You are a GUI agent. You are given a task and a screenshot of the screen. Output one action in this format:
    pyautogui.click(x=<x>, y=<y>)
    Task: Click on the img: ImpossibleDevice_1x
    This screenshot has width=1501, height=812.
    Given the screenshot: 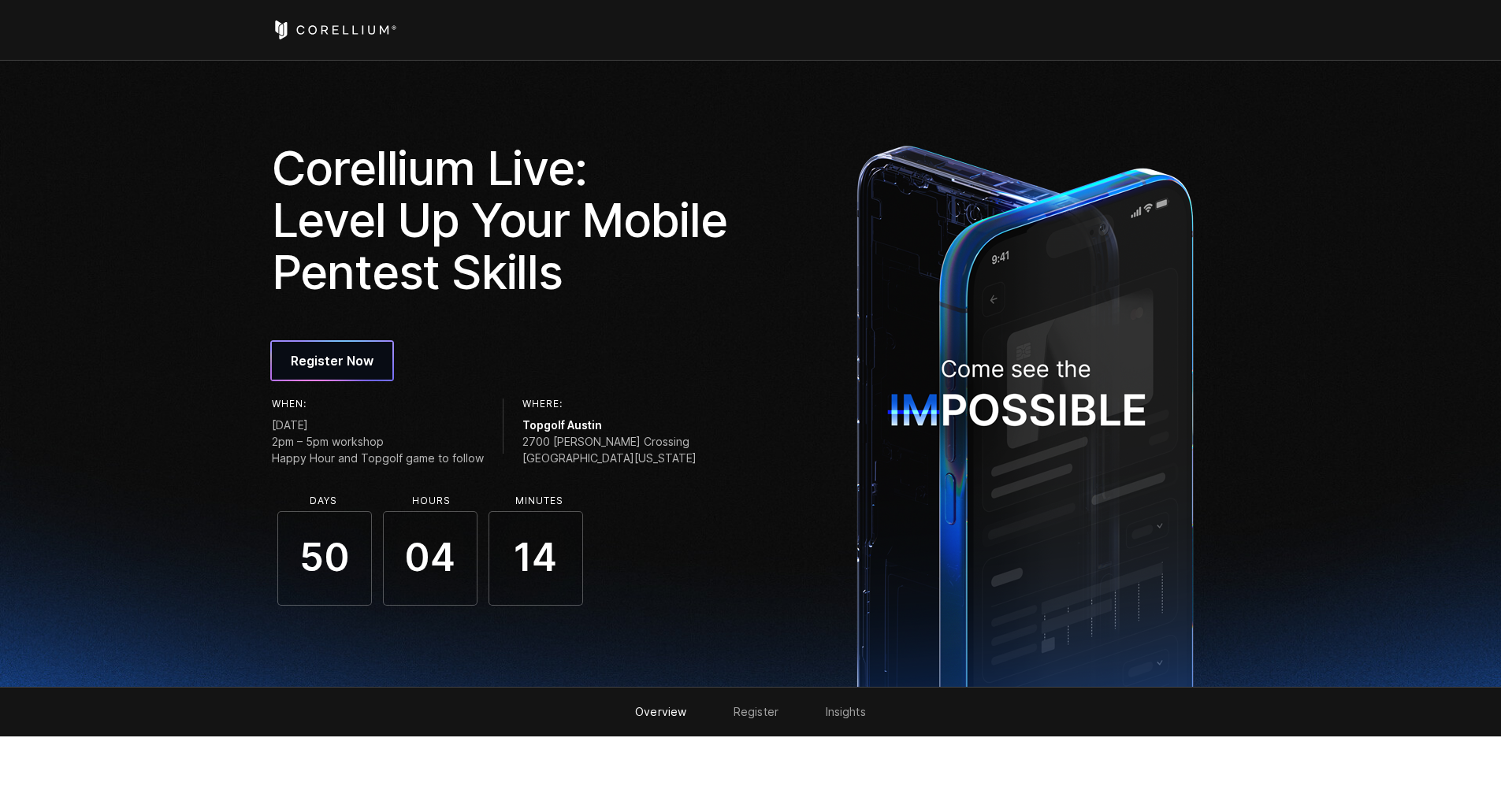 What is the action you would take?
    pyautogui.click(x=1025, y=411)
    